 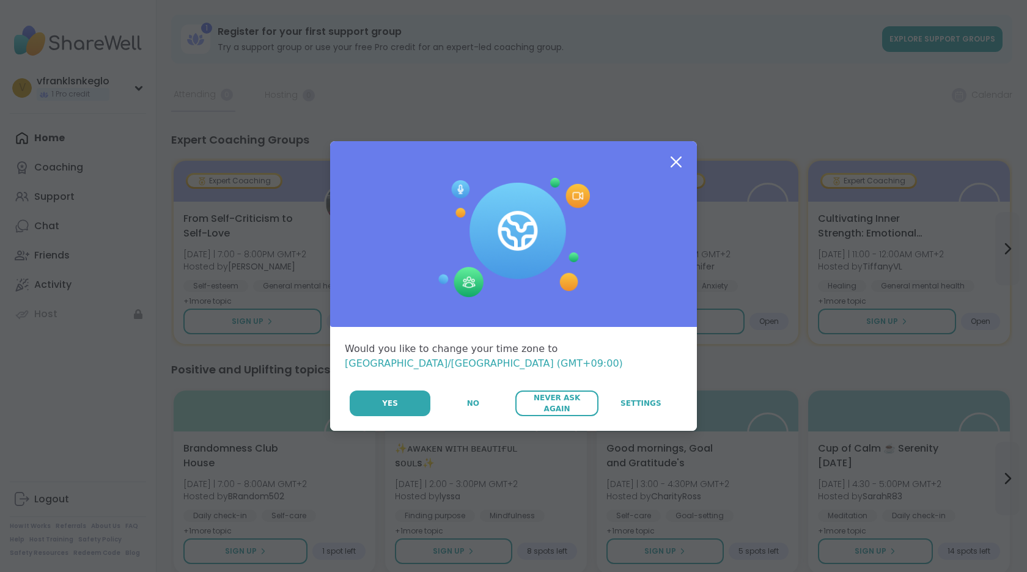 I want to click on a: Settings, so click(x=640, y=403).